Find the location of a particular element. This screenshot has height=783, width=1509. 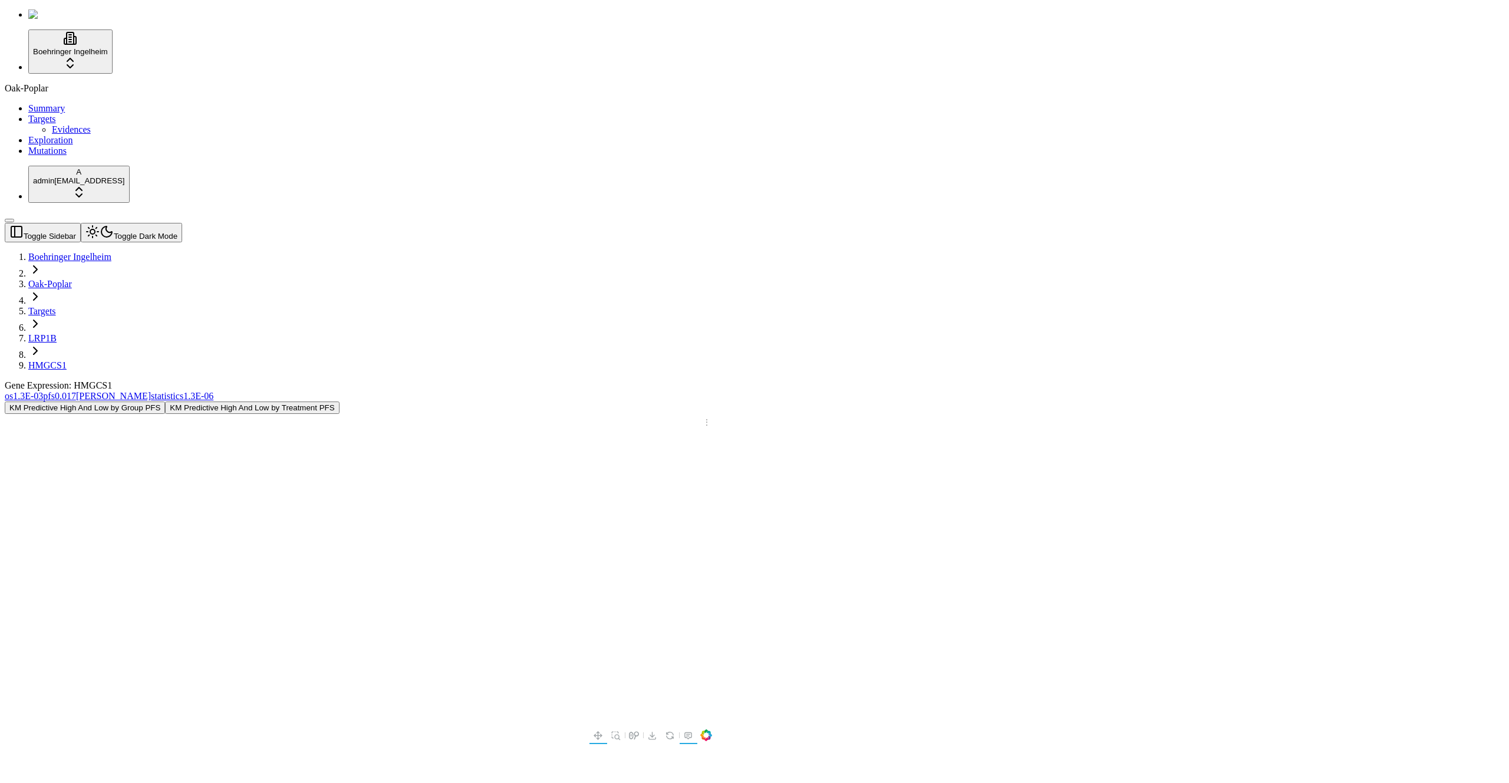

button: Boehringer Ingelheim is located at coordinates (70, 51).